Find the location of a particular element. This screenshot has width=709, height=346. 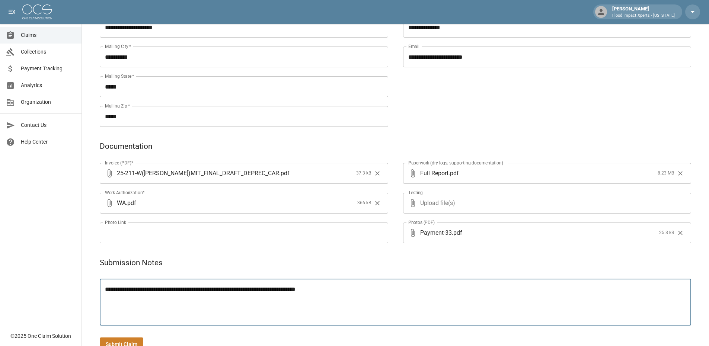

label: Mailing State is located at coordinates (120, 76).